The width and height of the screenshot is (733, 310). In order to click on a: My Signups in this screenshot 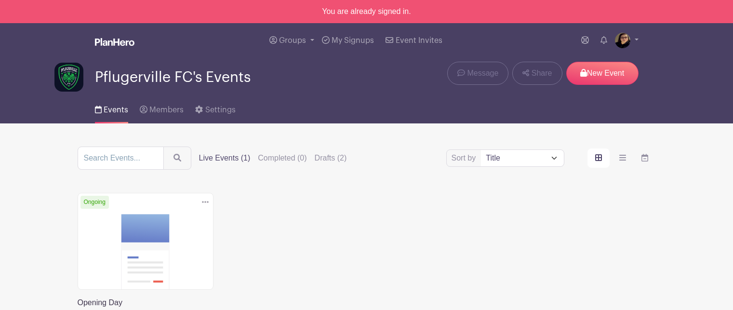, I will do `click(348, 40)`.